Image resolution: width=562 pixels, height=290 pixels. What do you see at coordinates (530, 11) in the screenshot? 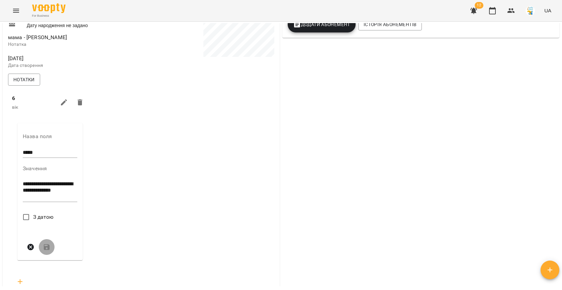
I see `img: 38072b7c2e4bcea27148e267c0c485b2.jpg` at bounding box center [530, 11].